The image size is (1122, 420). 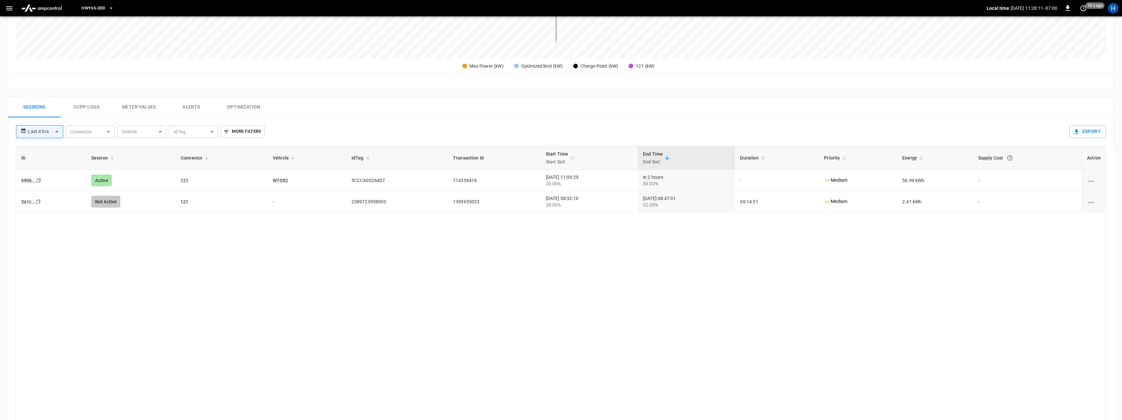 I want to click on button: Alerts, so click(x=191, y=107).